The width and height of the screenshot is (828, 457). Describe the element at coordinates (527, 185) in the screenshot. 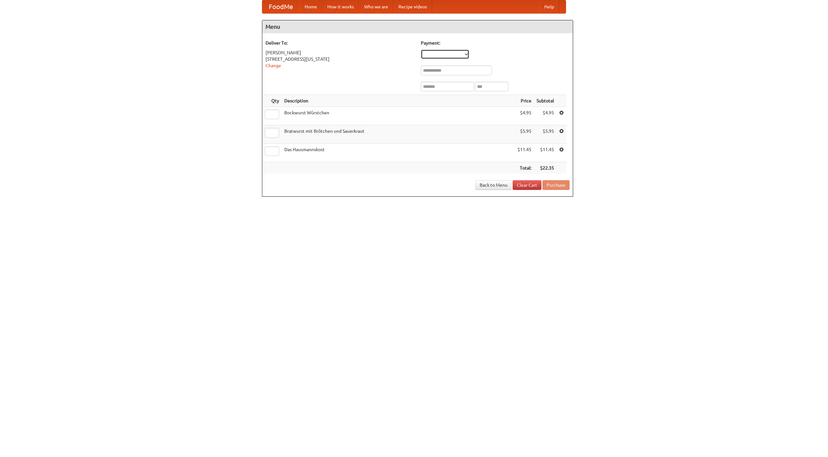

I see `a: Clear Cart` at that location.